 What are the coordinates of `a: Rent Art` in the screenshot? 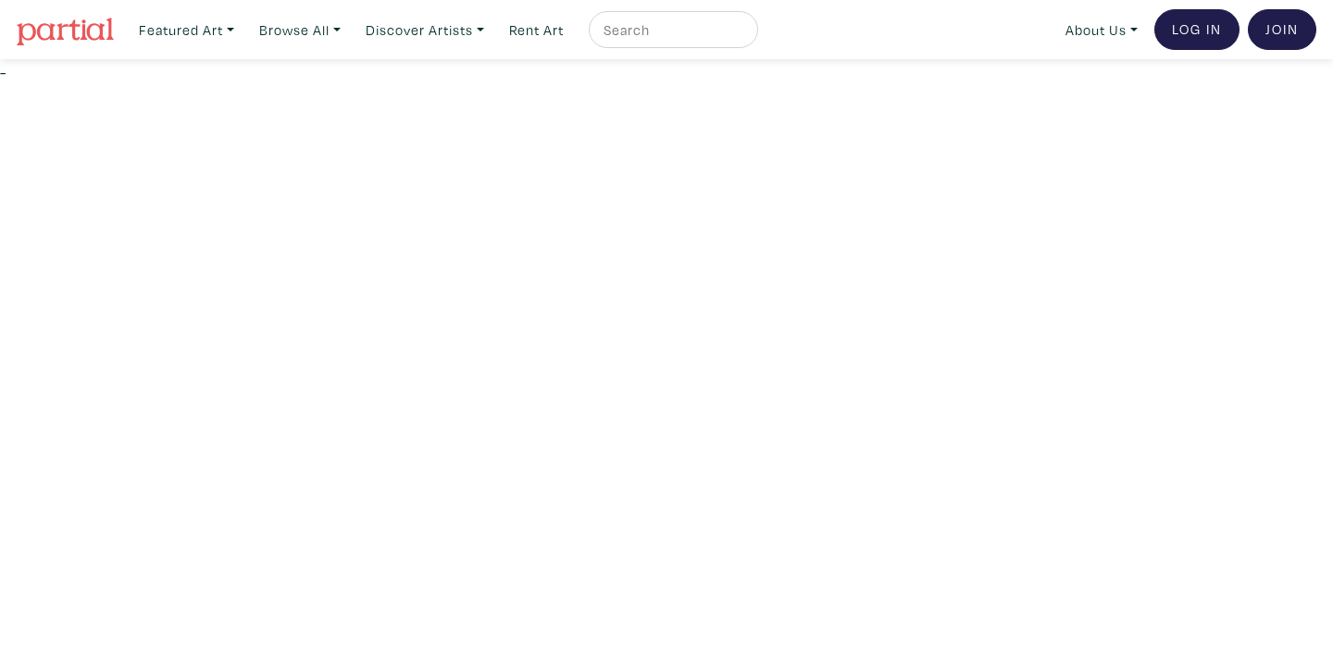 It's located at (536, 30).